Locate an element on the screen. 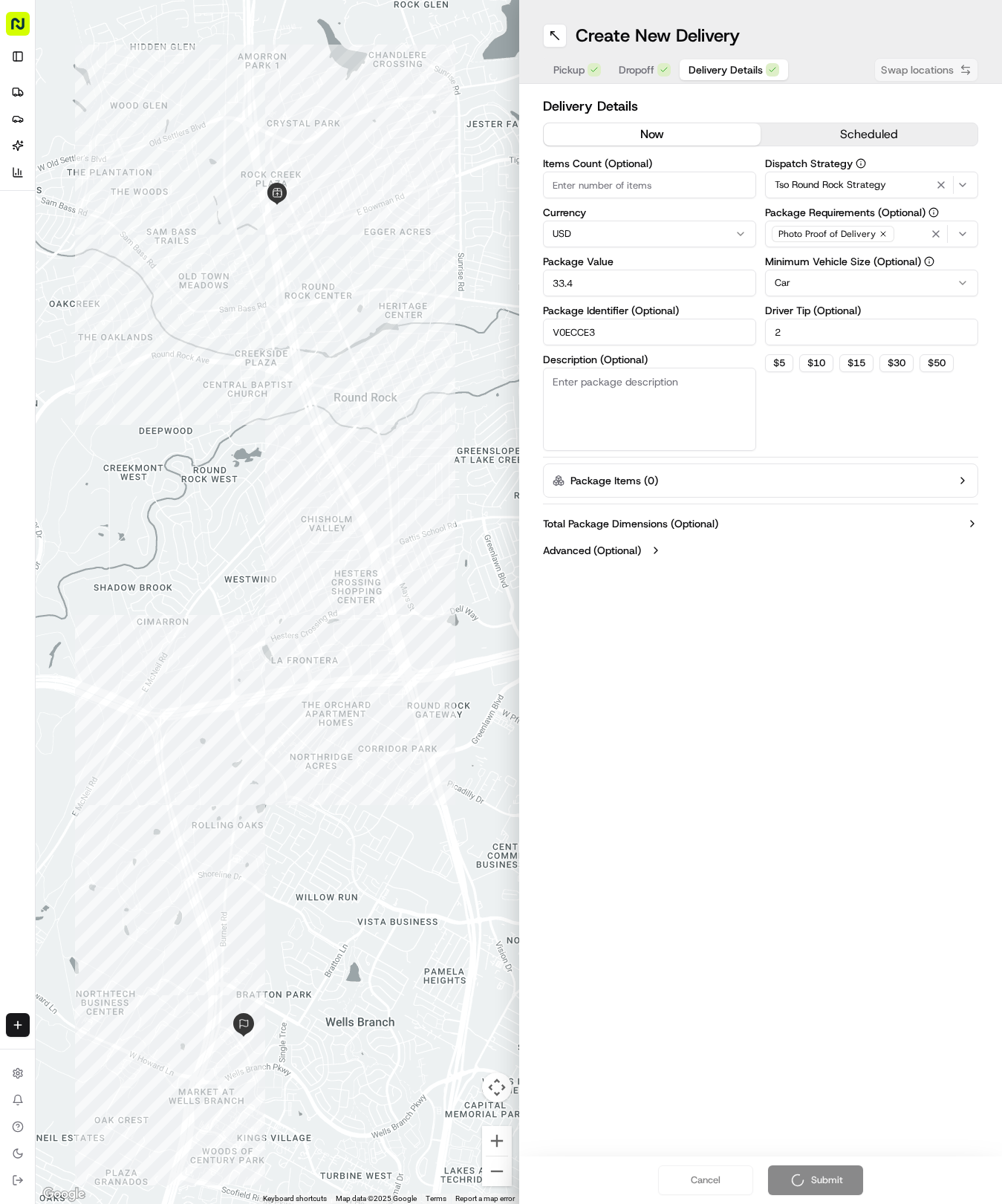  div: Start new chat is located at coordinates (155, 149).